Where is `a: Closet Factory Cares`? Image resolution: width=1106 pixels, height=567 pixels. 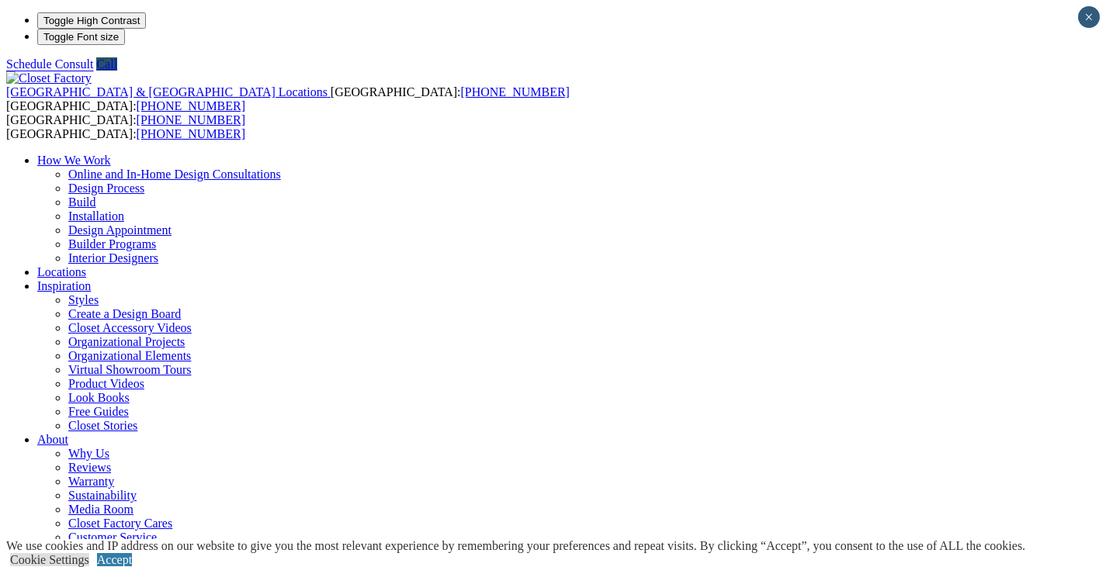 a: Closet Factory Cares is located at coordinates (120, 523).